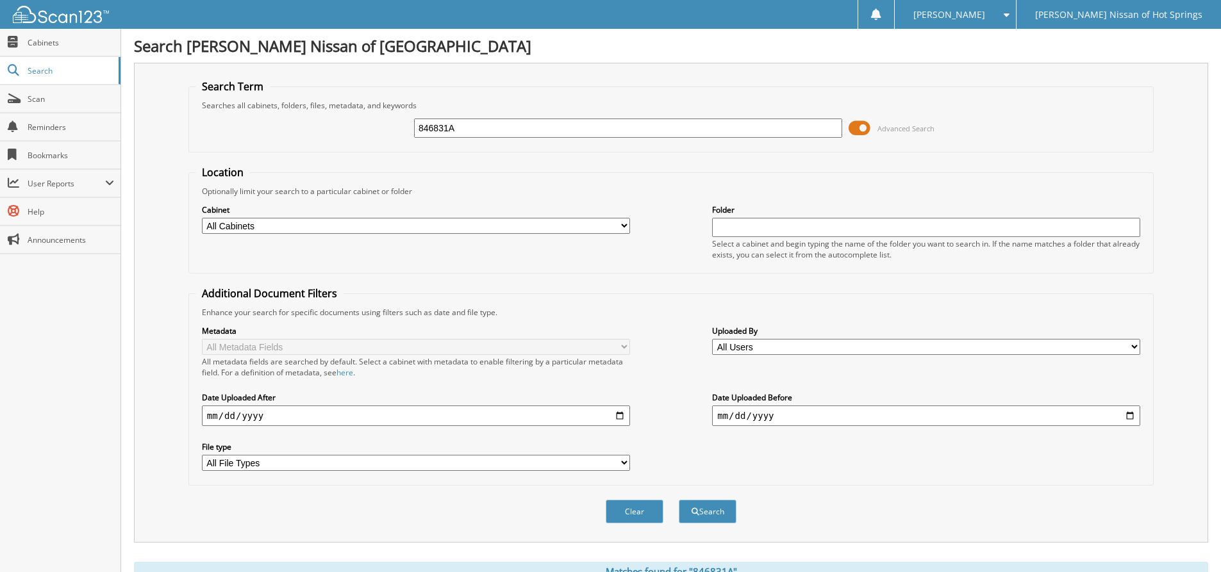 This screenshot has width=1221, height=572. Describe the element at coordinates (70, 240) in the screenshot. I see `span: Announcements` at that location.